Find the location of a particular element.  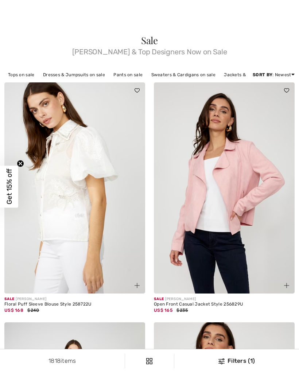

span: US$ 165 is located at coordinates (163, 310).